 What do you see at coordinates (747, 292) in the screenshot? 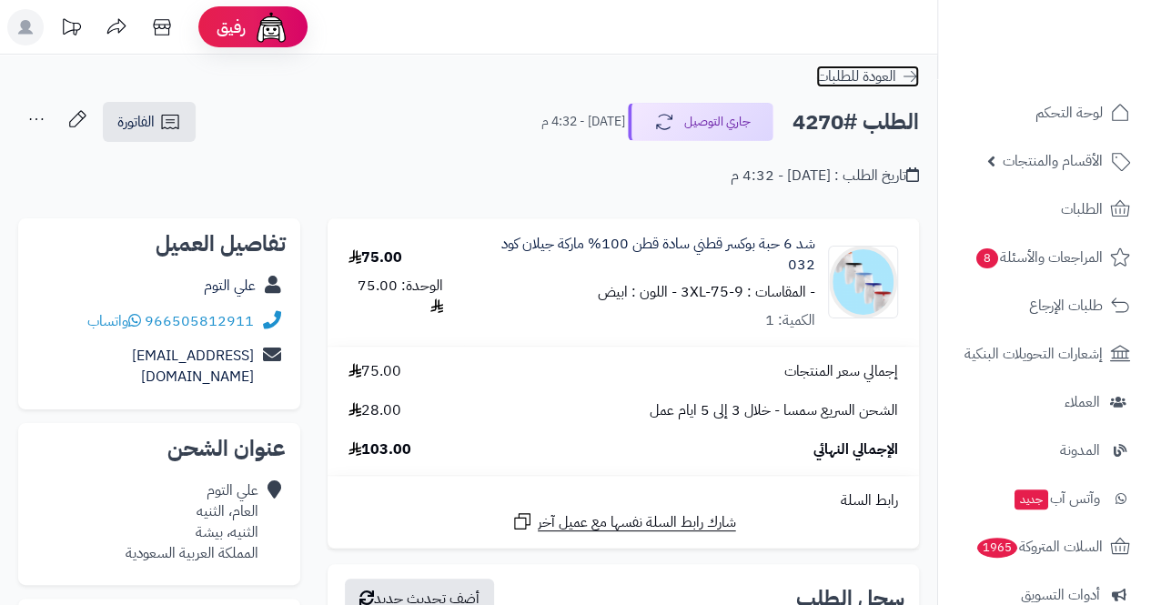
I see `small: - المقاسات : 3XL-75-9` at bounding box center [747, 292].